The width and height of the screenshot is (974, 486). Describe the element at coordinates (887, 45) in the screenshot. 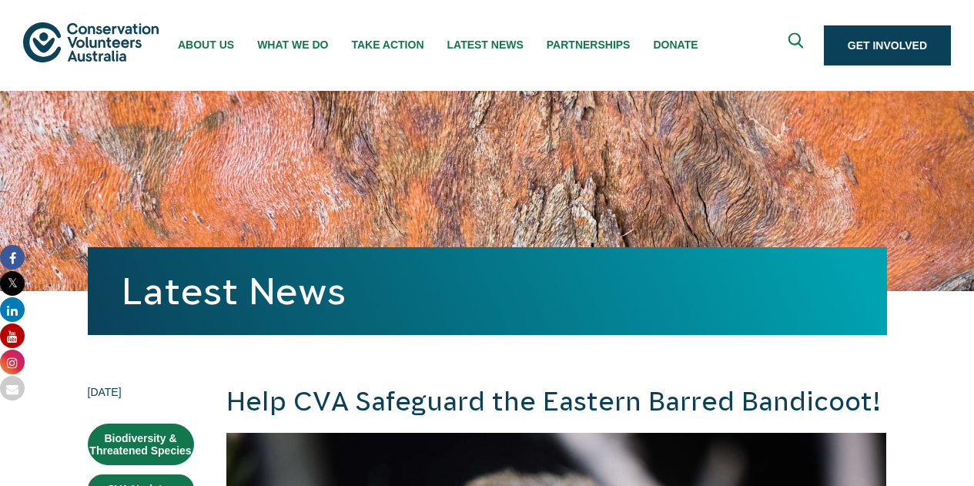

I see `a: Get Involved` at that location.